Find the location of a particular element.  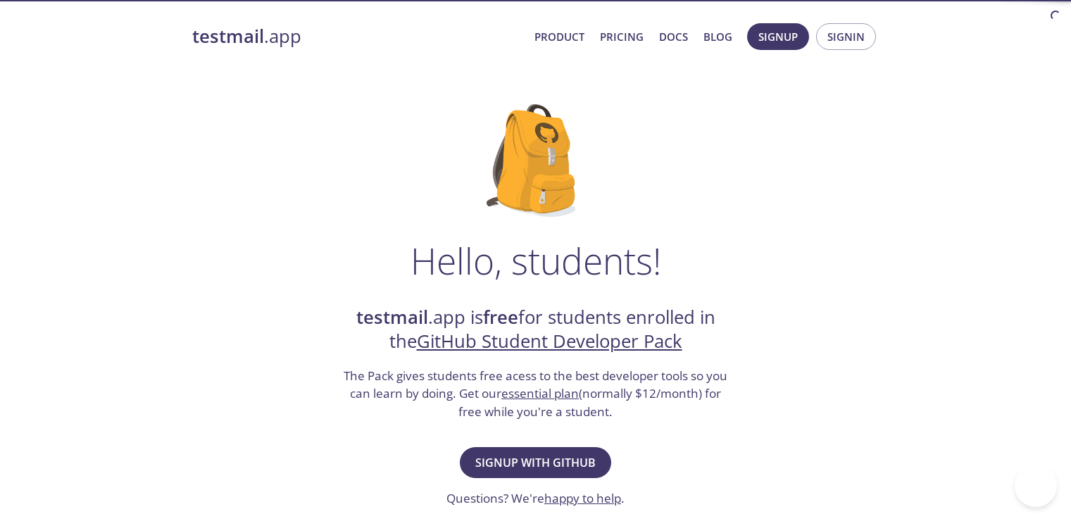

span: Signup is located at coordinates (778, 37).